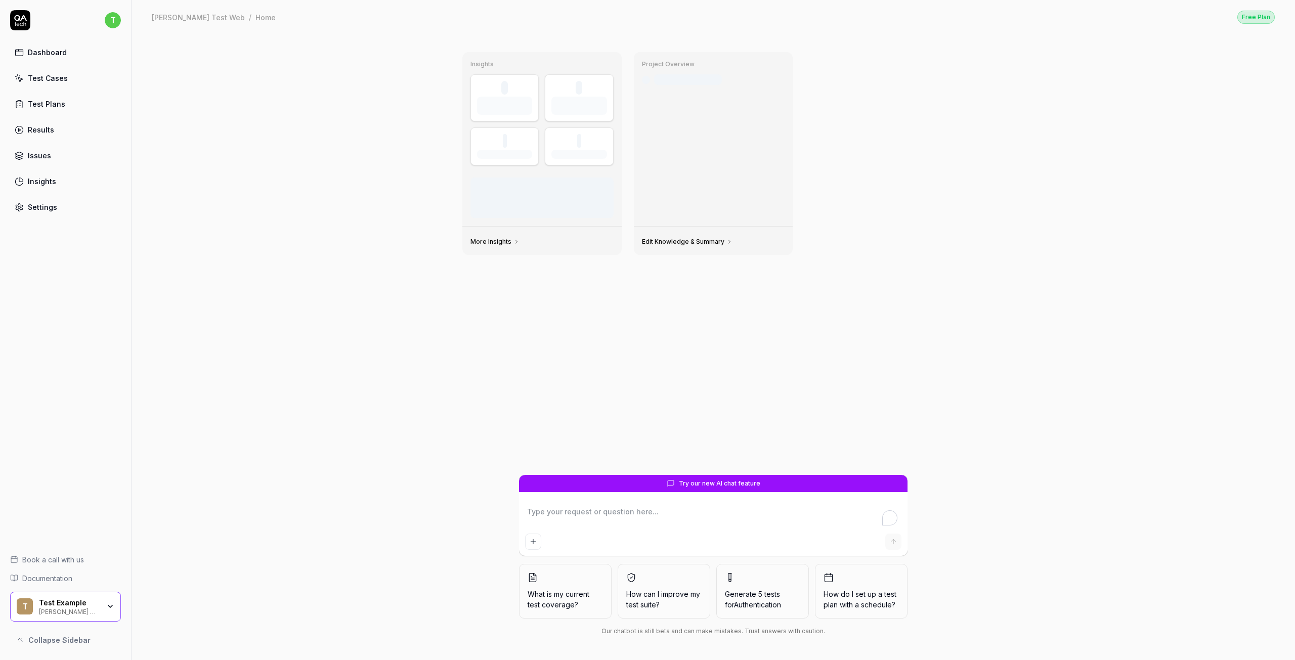 This screenshot has width=1295, height=660. Describe the element at coordinates (664, 599) in the screenshot. I see `span: How can I improve my test suite?` at that location.